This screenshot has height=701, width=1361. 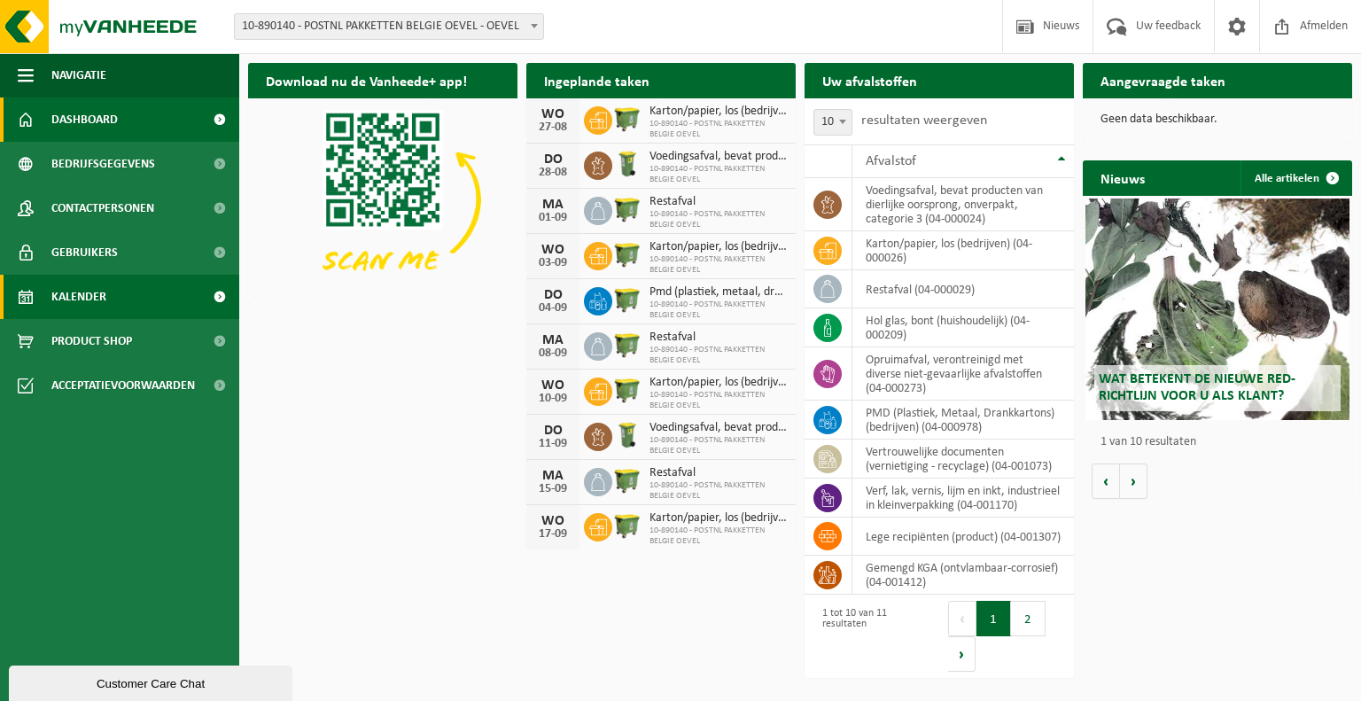 I want to click on a: Wat betekent de nieuwe RED-richtlijn voor u als klant?, so click(x=1217, y=309).